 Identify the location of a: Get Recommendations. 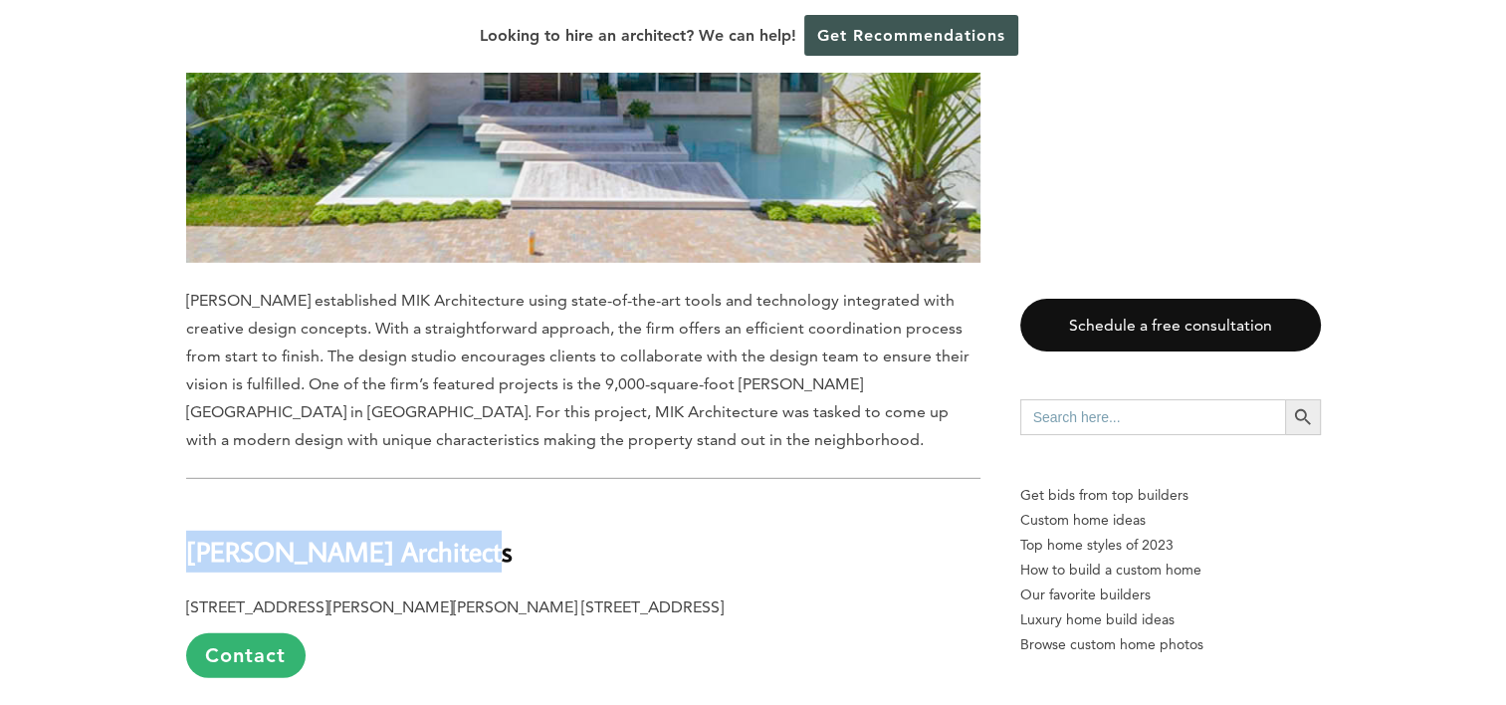
(911, 35).